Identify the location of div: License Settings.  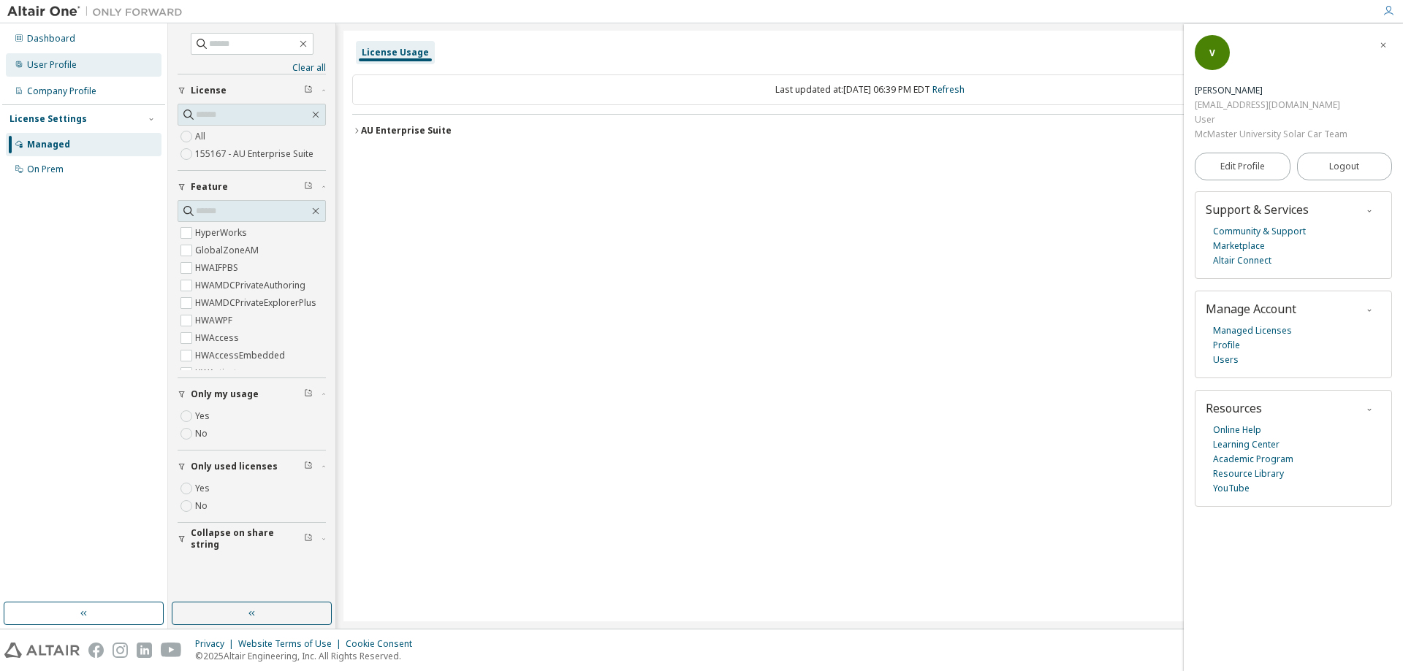
(48, 119).